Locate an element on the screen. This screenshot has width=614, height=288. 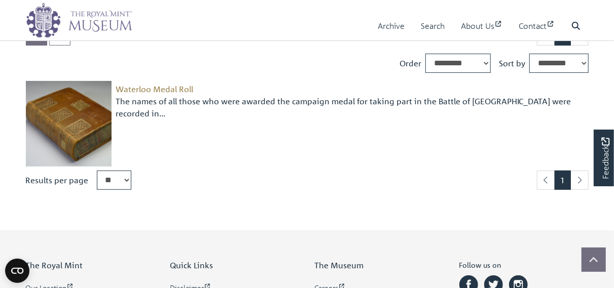
span: Goto page 1 is located at coordinates (563, 180).